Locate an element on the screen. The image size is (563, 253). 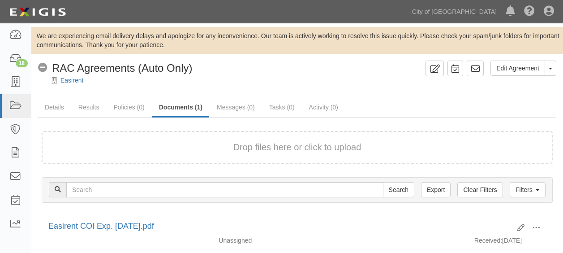
a: Export is located at coordinates (436, 189).